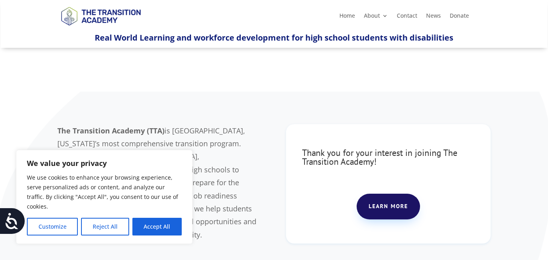 The image size is (548, 260). Describe the element at coordinates (459, 17) in the screenshot. I see `a: Donate` at that location.